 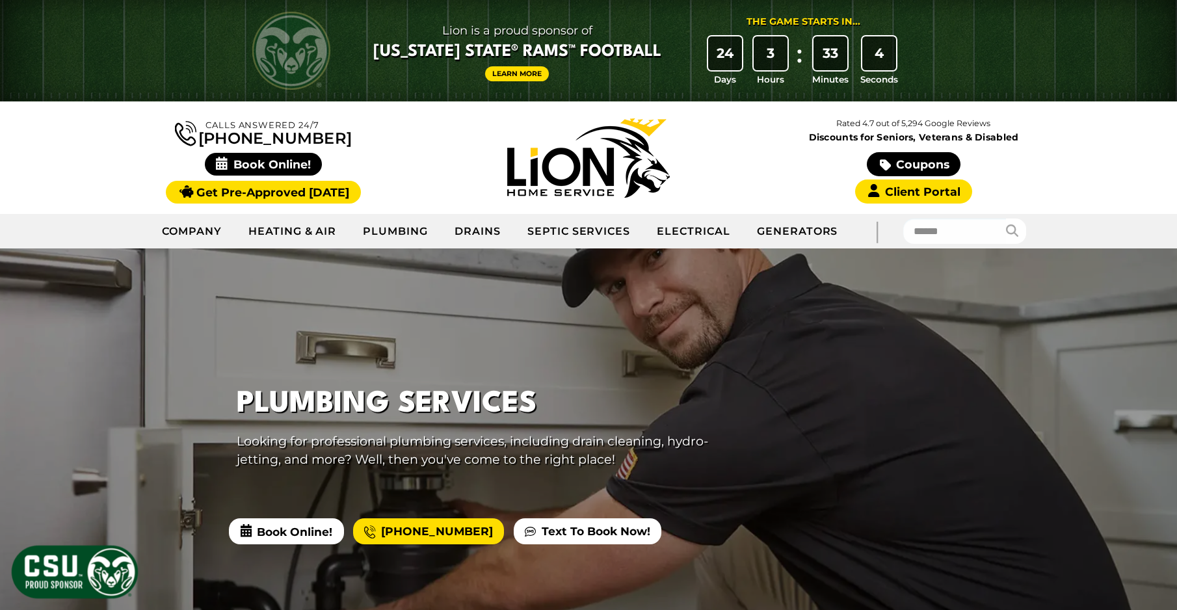 I want to click on a: Plumbing, so click(x=395, y=231).